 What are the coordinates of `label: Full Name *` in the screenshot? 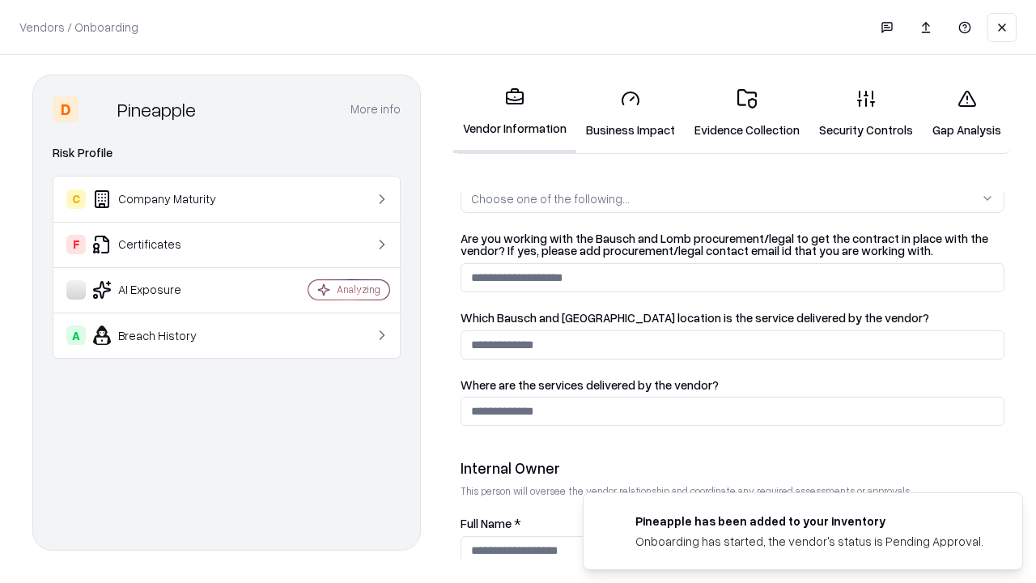 It's located at (732, 523).